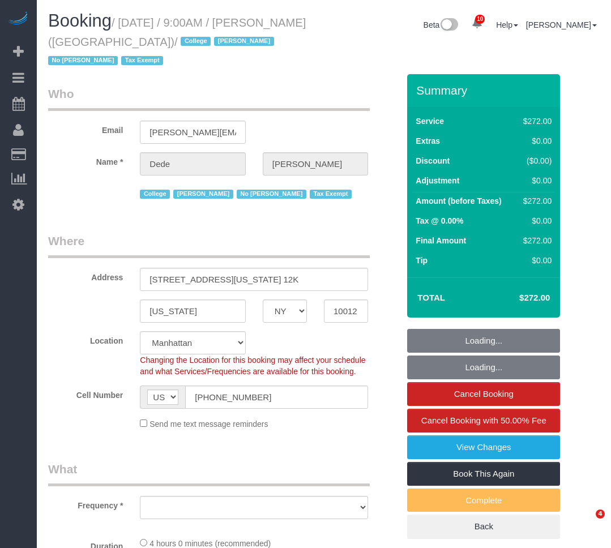  What do you see at coordinates (484, 527) in the screenshot?
I see `a: Back` at bounding box center [484, 527].